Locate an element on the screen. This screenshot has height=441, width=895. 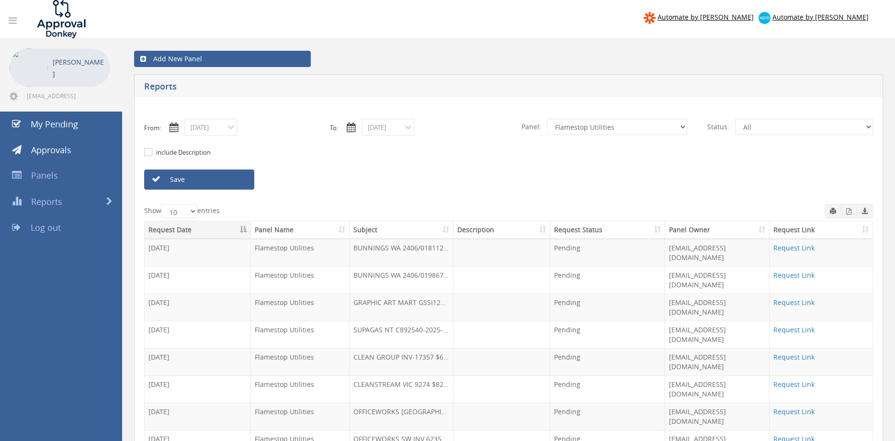
select: Showentries is located at coordinates (179, 211).